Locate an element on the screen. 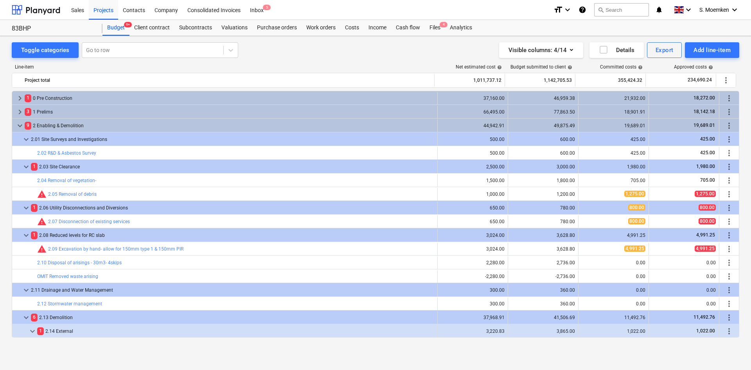  div: Income is located at coordinates (377, 28).